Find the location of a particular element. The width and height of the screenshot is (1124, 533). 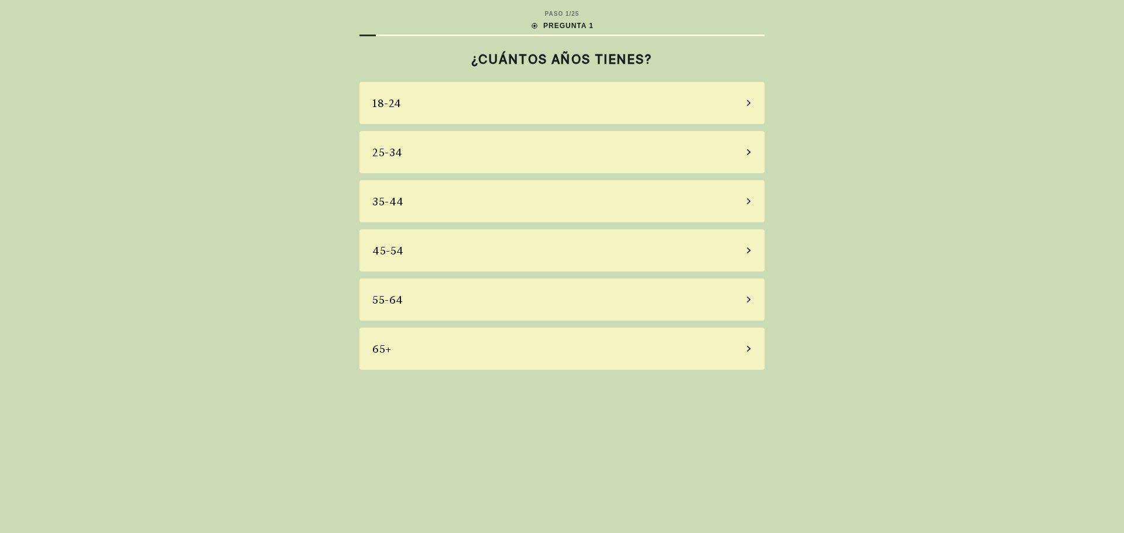

div: 55-64 is located at coordinates (387, 300).